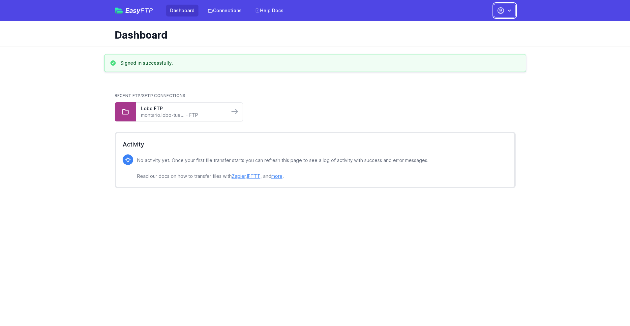 The image size is (630, 326). What do you see at coordinates (315, 96) in the screenshot?
I see `h2: Recent FTP/SFTP Connections` at bounding box center [315, 96].